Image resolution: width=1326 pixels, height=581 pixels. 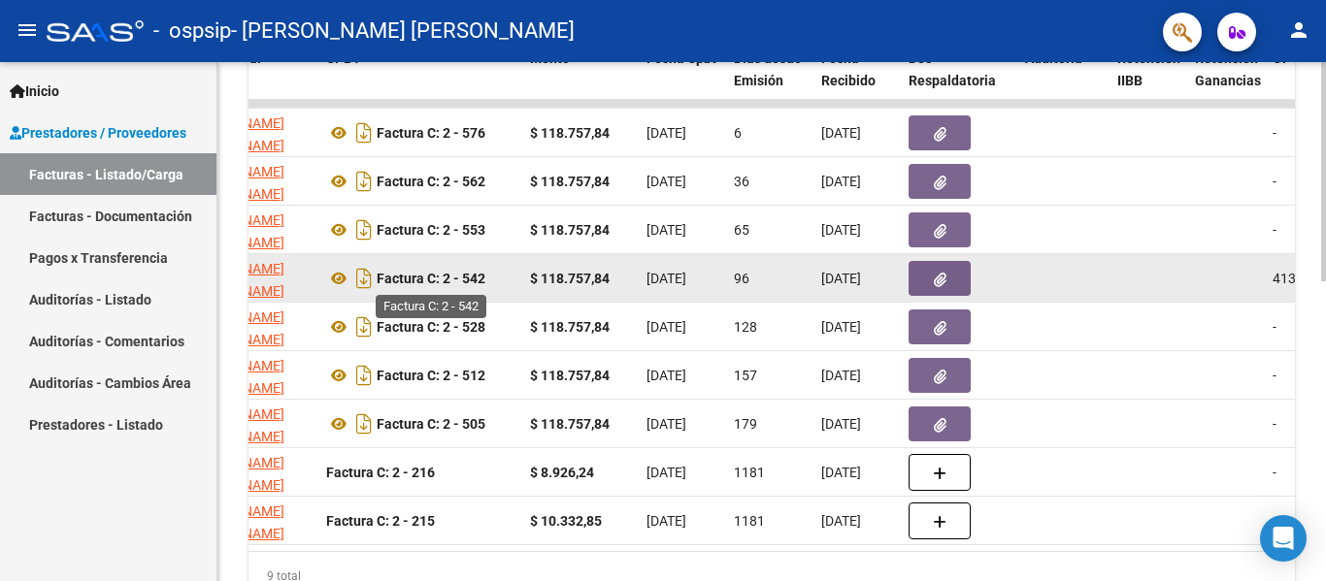 What do you see at coordinates (746, 424) in the screenshot?
I see `span: 179` at bounding box center [746, 424].